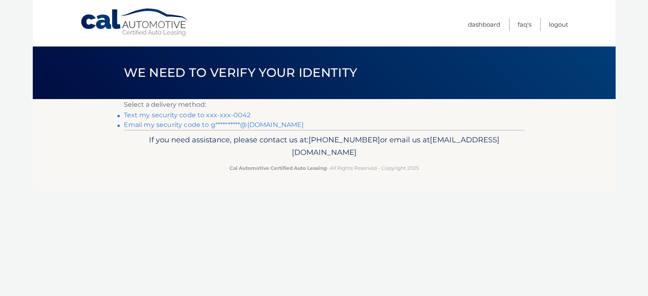 The image size is (648, 296). Describe the element at coordinates (525, 24) in the screenshot. I see `a: FAQ's` at that location.